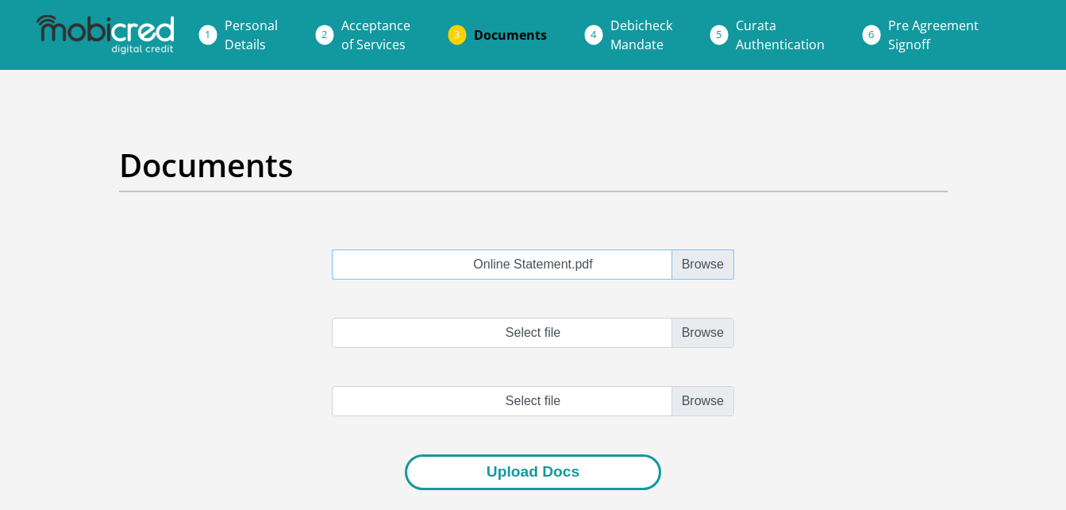 The width and height of the screenshot is (1066, 510). I want to click on a: Pre AgreementSignoff, so click(933, 35).